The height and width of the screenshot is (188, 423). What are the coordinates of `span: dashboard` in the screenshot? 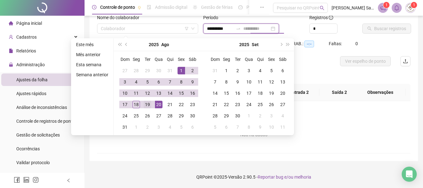 It's located at (241, 7).